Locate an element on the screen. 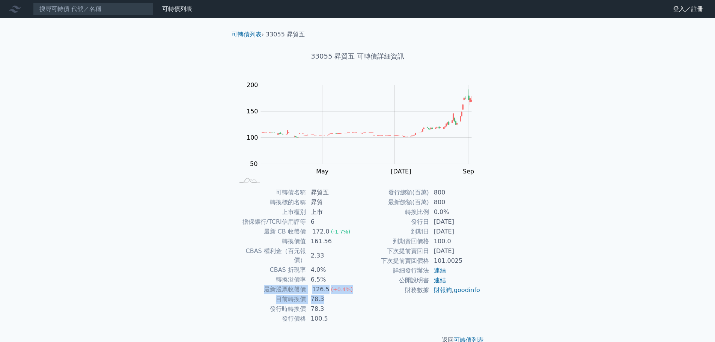 Image resolution: width=715 pixels, height=342 pixels. tspan: May is located at coordinates (322, 171).